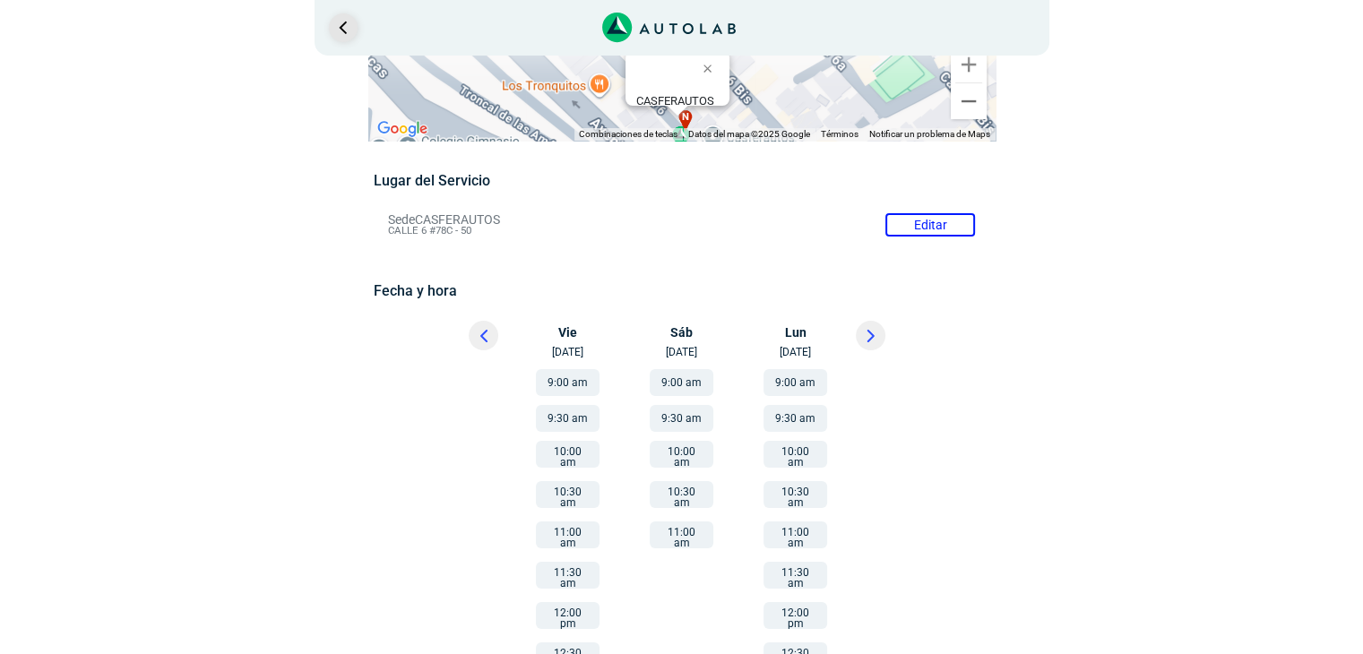 This screenshot has width=1363, height=654. I want to click on button: Ampliar, so click(969, 65).